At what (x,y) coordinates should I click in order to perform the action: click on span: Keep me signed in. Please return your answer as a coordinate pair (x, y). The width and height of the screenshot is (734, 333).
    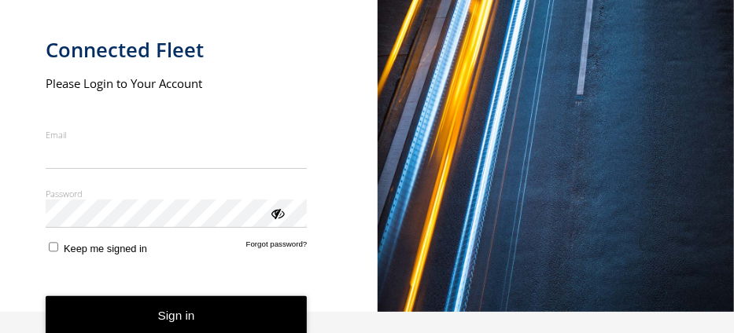
    Looking at the image, I should click on (105, 248).